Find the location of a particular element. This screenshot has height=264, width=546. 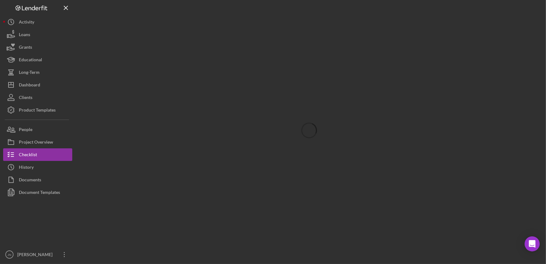

button: Long-Term is located at coordinates (38, 72).